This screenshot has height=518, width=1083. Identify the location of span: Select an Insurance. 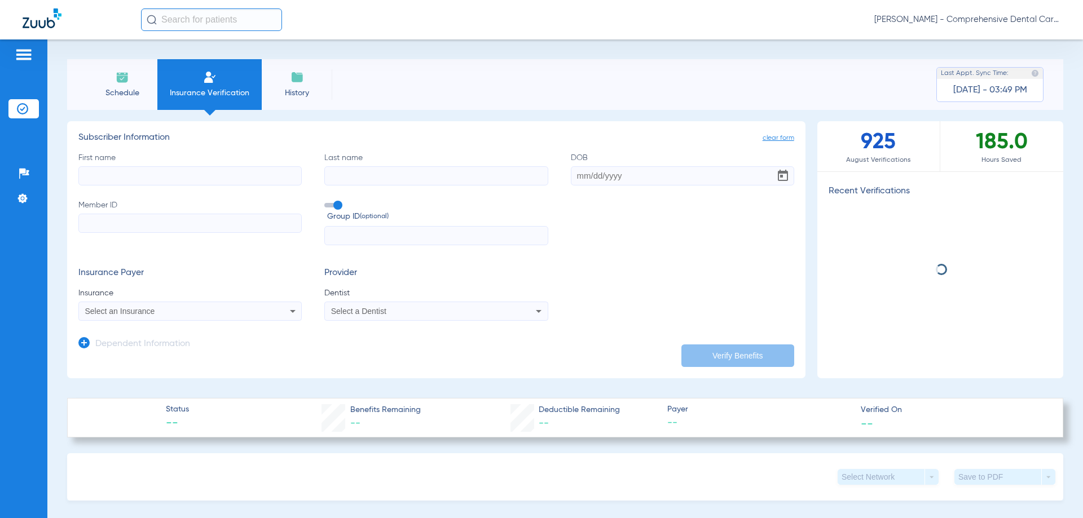
(120, 311).